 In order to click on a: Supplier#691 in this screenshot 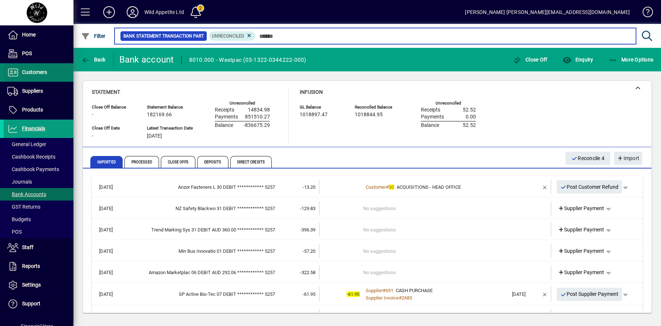, I will do `click(380, 290)`.